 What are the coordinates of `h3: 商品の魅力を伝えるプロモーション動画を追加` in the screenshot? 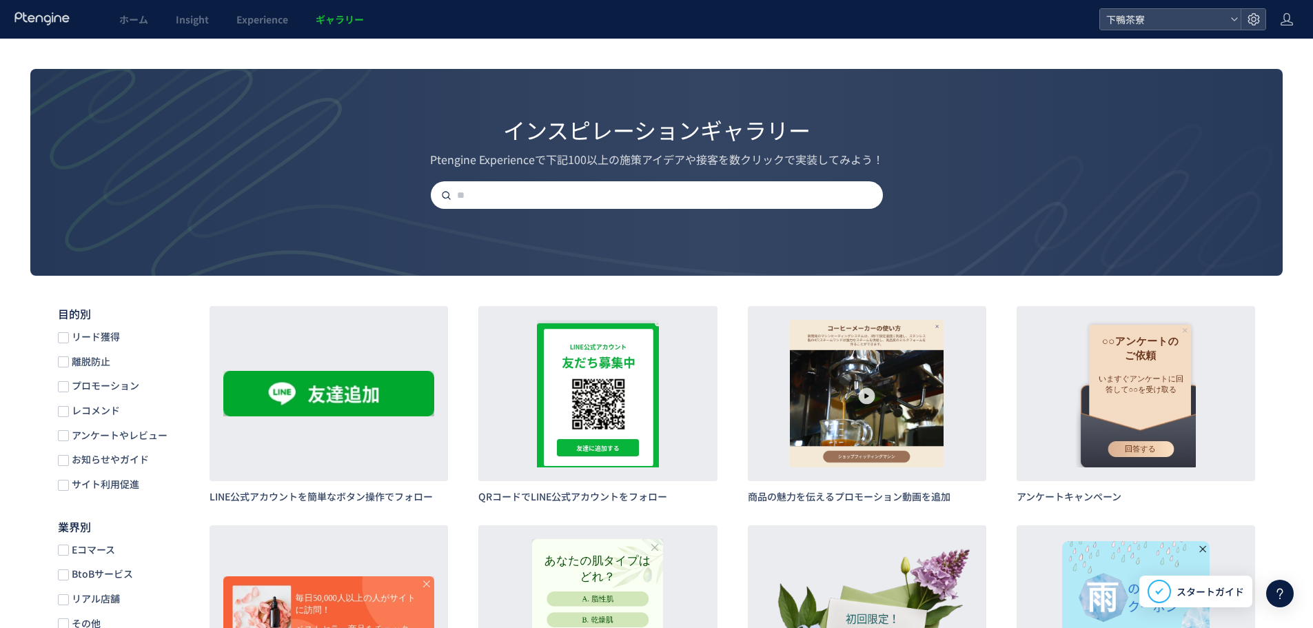 It's located at (867, 496).